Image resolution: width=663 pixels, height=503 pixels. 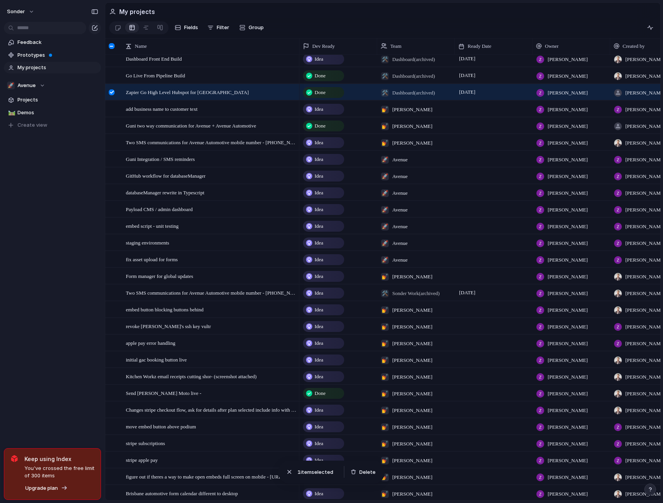 What do you see at coordinates (137, 12) in the screenshot?
I see `h2: My projects` at bounding box center [137, 12].